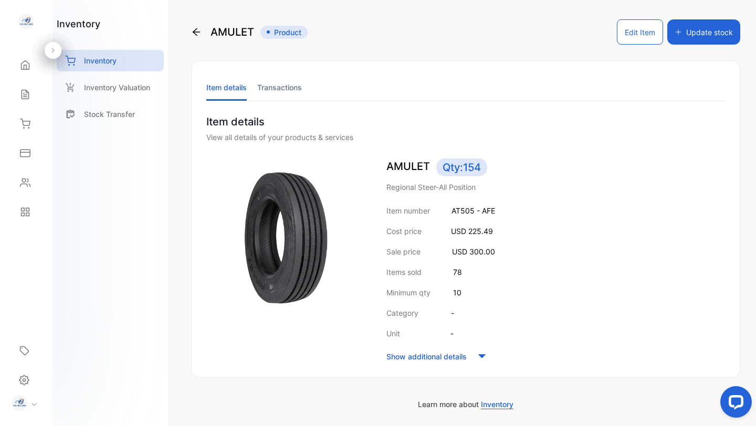  What do you see at coordinates (109, 114) in the screenshot?
I see `p: Stock Transfer` at bounding box center [109, 114].